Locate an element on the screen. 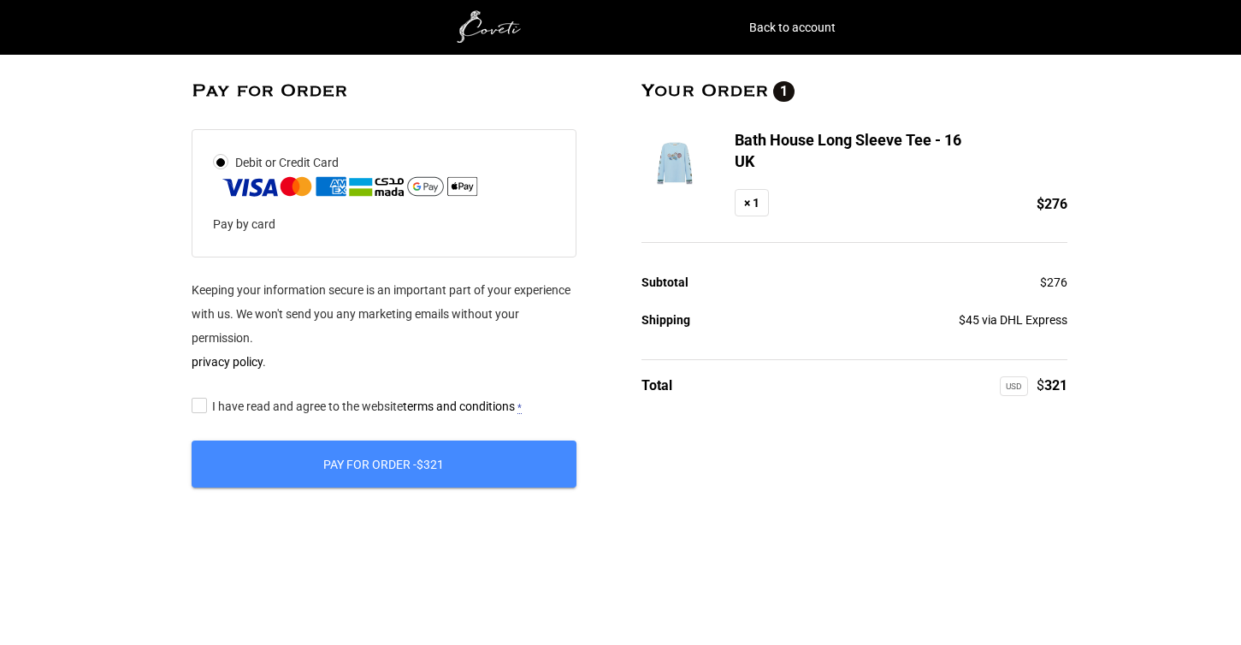 The image size is (1241, 645). p: Keeping your information secure is an important part of your experience with us. We won't send yo... is located at coordinates (384, 326).